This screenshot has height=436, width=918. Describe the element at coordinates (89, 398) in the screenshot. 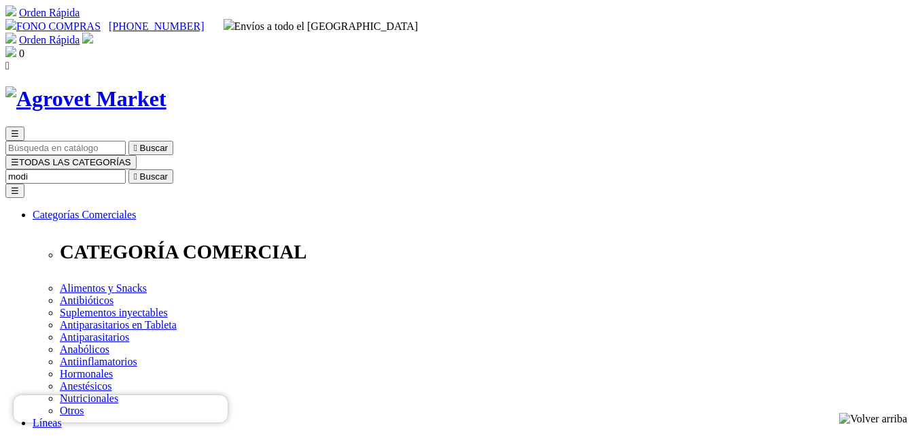

I see `a: Nutricionales` at that location.